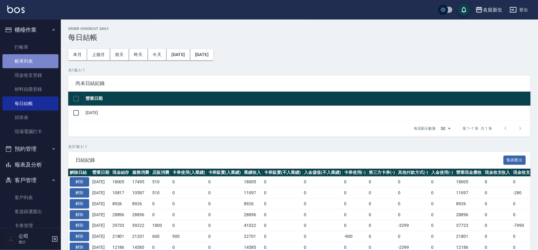  I want to click on img: Person, so click(11, 239).